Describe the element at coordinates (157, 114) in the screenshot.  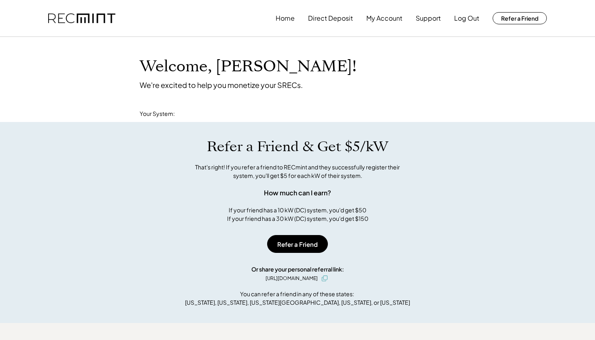
I see `div: Your System:` at that location.